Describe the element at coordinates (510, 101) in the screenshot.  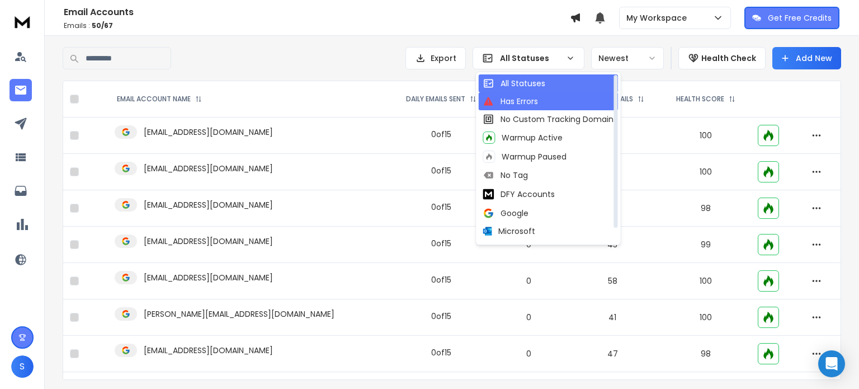
I see `div: Has Errors` at that location.